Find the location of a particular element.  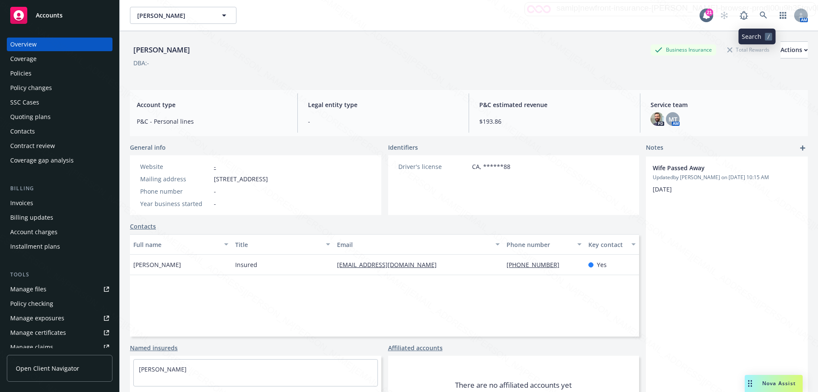

span: Wife Passed Away is located at coordinates (716, 167).